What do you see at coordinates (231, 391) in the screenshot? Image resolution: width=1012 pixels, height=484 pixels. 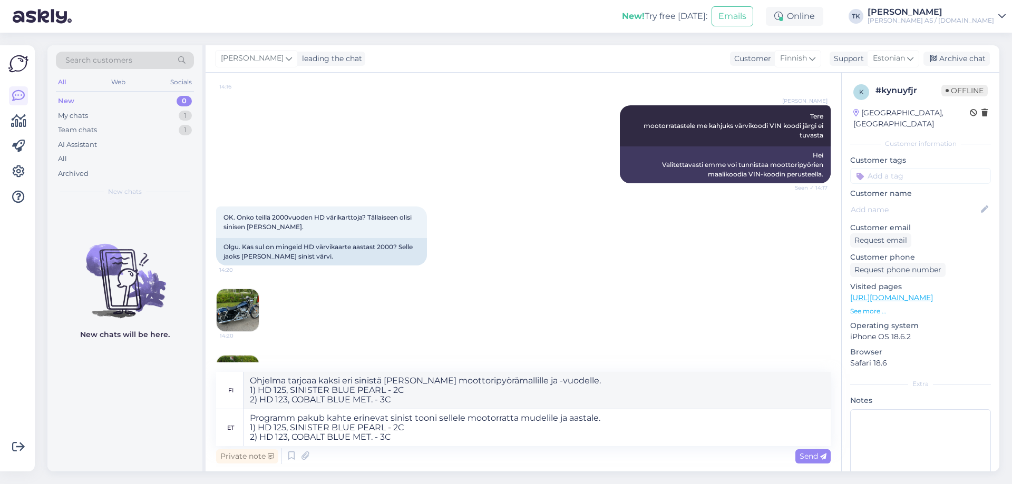 I see `div: fi` at bounding box center [231, 391].